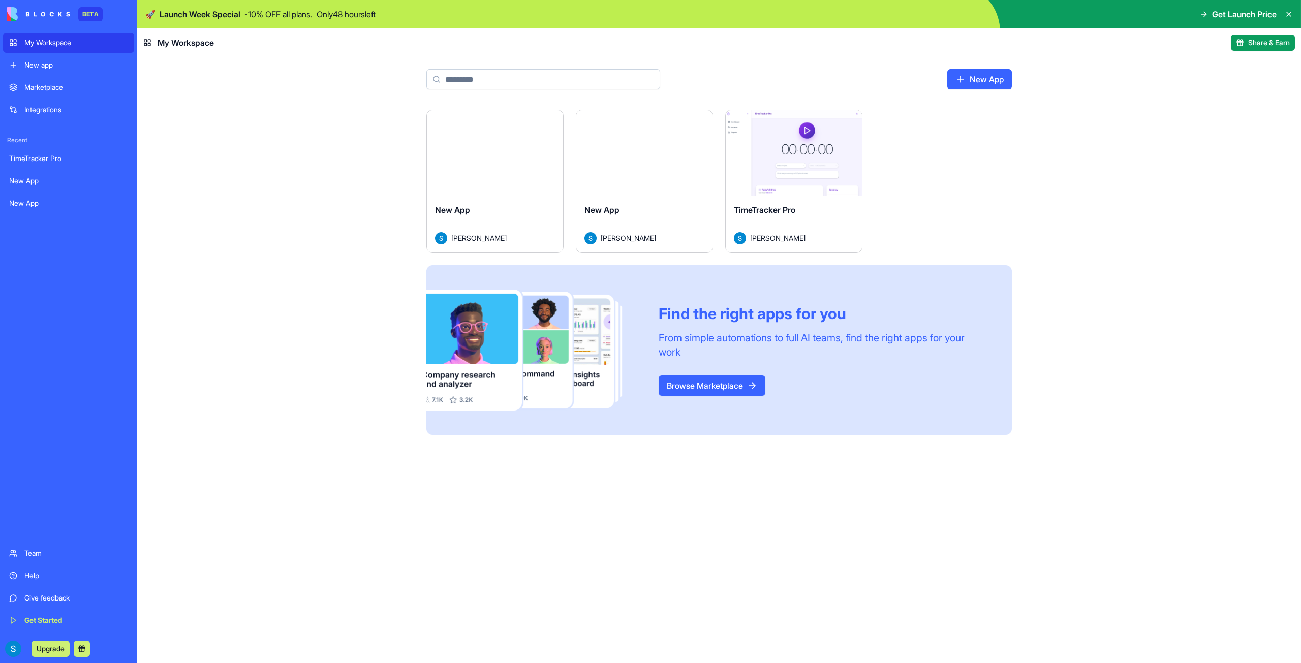 The width and height of the screenshot is (1301, 663). Describe the element at coordinates (69, 598) in the screenshot. I see `a: Give feedback` at that location.